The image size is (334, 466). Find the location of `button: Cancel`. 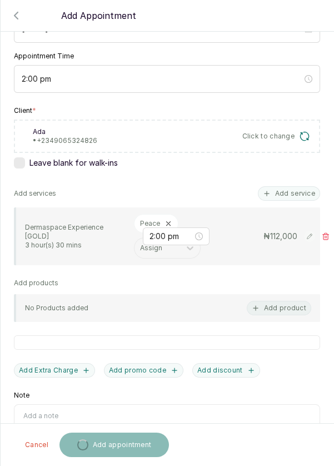

button: Cancel is located at coordinates (37, 445).